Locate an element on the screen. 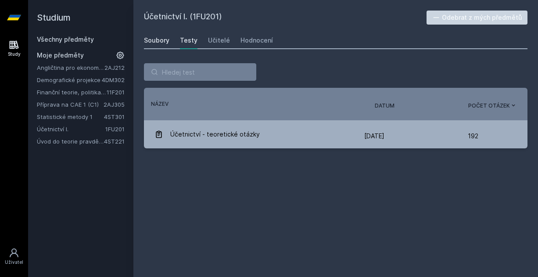 The image size is (538, 277). a: Účetnictví I. is located at coordinates (71, 129).